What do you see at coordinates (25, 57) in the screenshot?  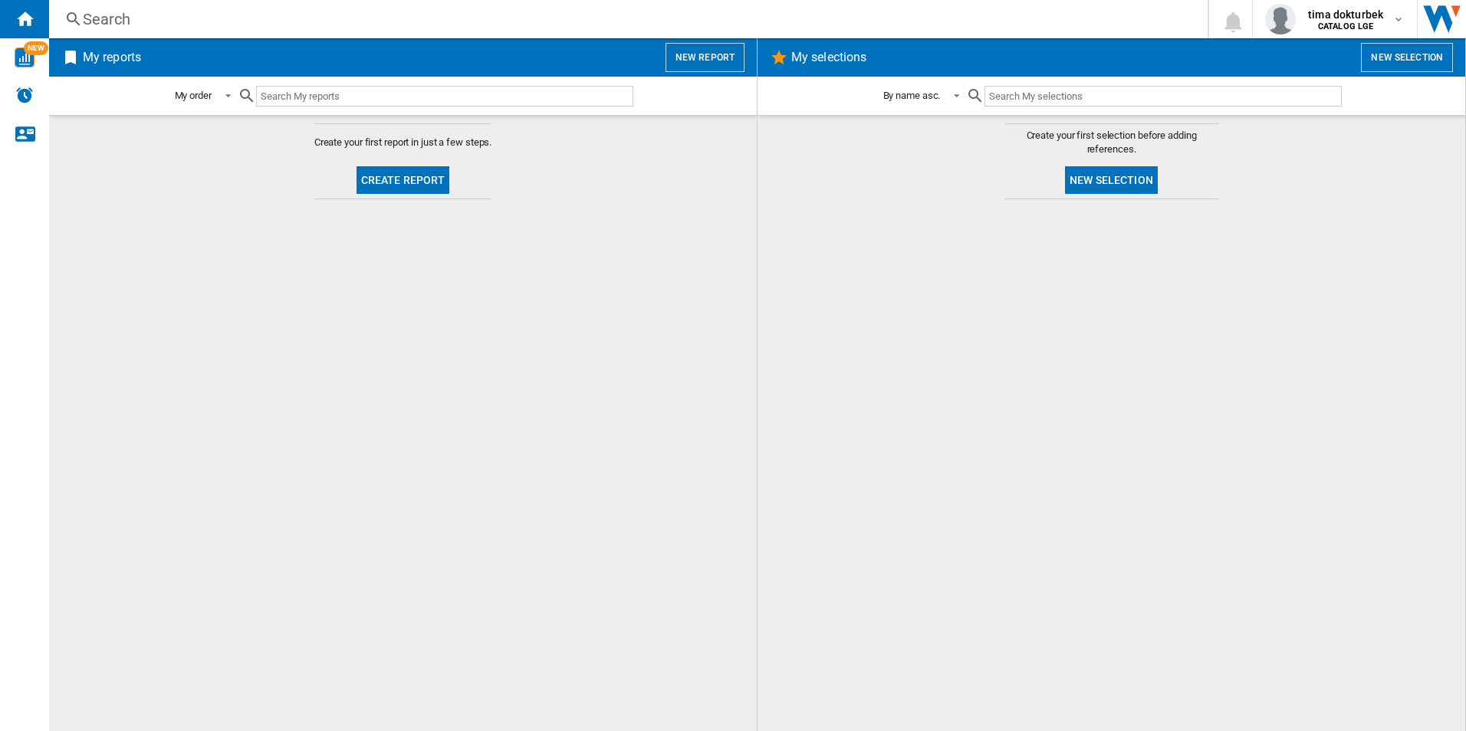 I see `img: wise-card.svg` at bounding box center [25, 57].